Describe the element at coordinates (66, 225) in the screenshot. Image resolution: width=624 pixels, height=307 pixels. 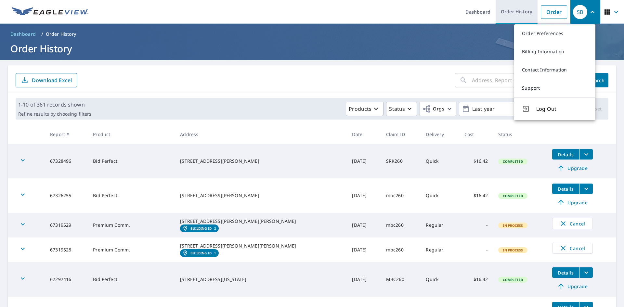
I see `td: 67319529` at that location.